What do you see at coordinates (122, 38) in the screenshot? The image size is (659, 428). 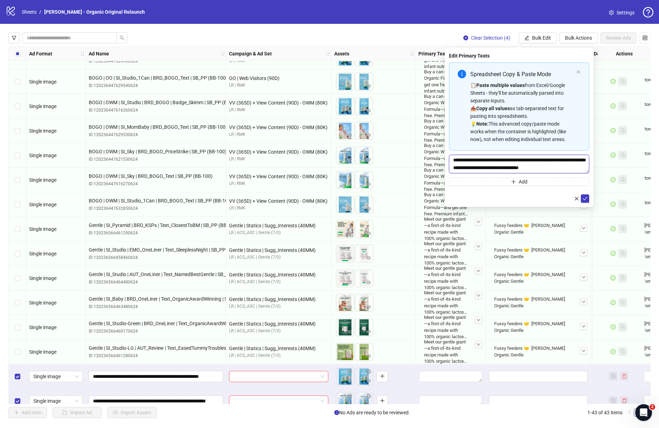 I see `span: search` at bounding box center [122, 38].